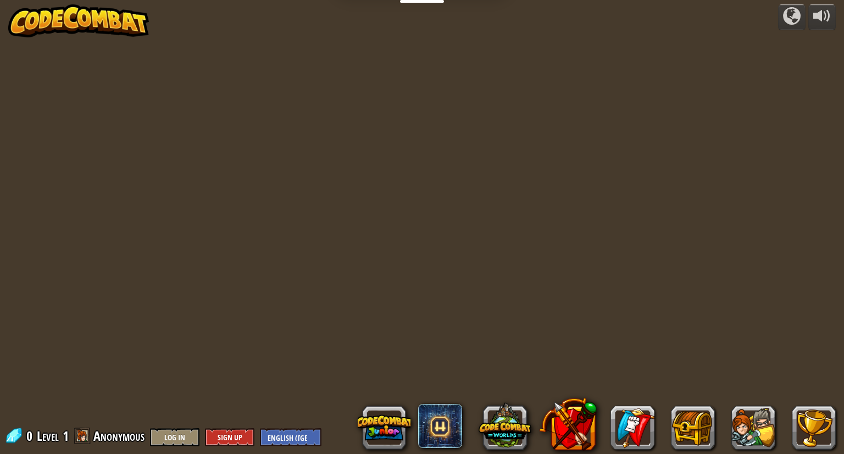 The width and height of the screenshot is (844, 454). I want to click on span: 1, so click(65, 436).